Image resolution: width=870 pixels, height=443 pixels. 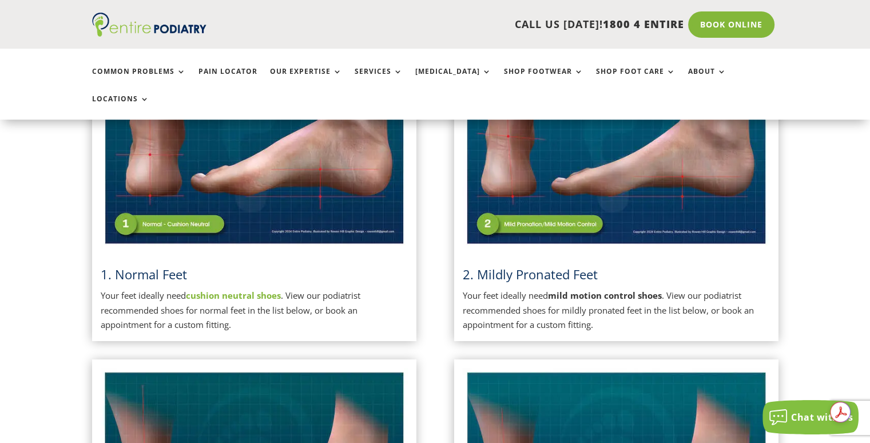 I want to click on a: About, so click(x=707, y=79).